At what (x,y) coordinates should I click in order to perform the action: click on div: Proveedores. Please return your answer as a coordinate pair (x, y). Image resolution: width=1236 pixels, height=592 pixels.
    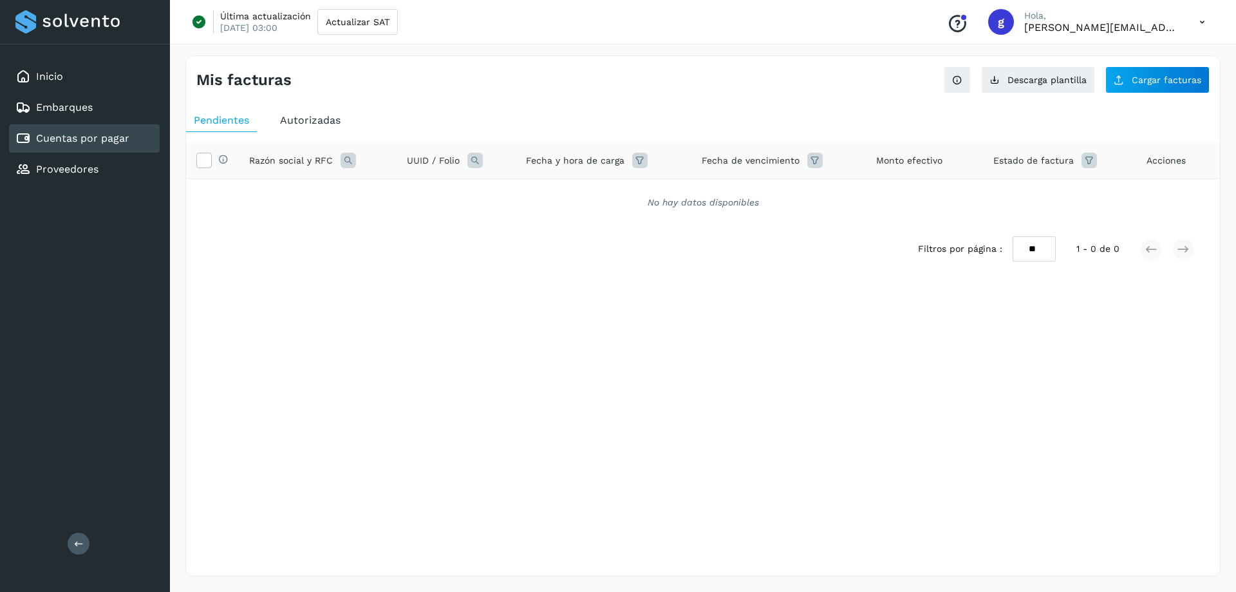
    Looking at the image, I should click on (84, 169).